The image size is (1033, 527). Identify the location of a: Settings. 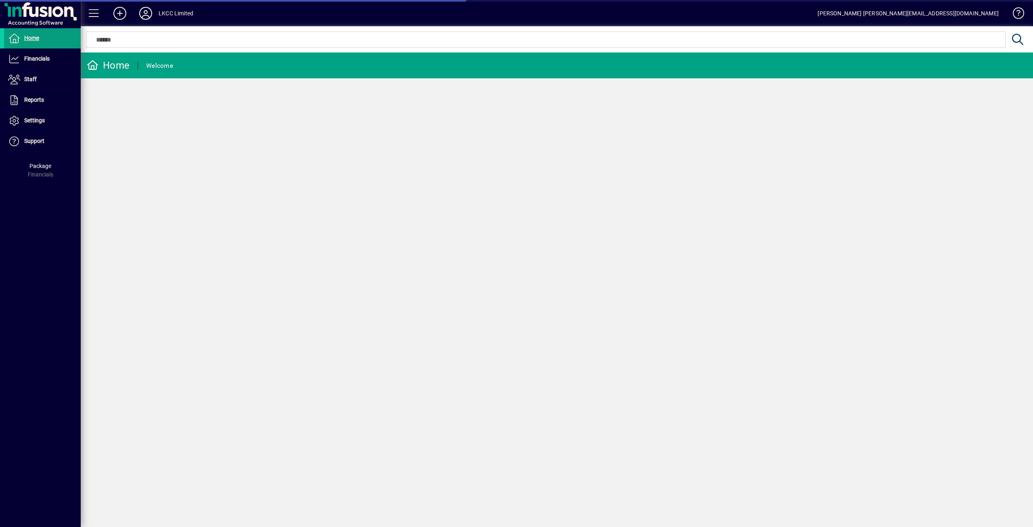
(42, 121).